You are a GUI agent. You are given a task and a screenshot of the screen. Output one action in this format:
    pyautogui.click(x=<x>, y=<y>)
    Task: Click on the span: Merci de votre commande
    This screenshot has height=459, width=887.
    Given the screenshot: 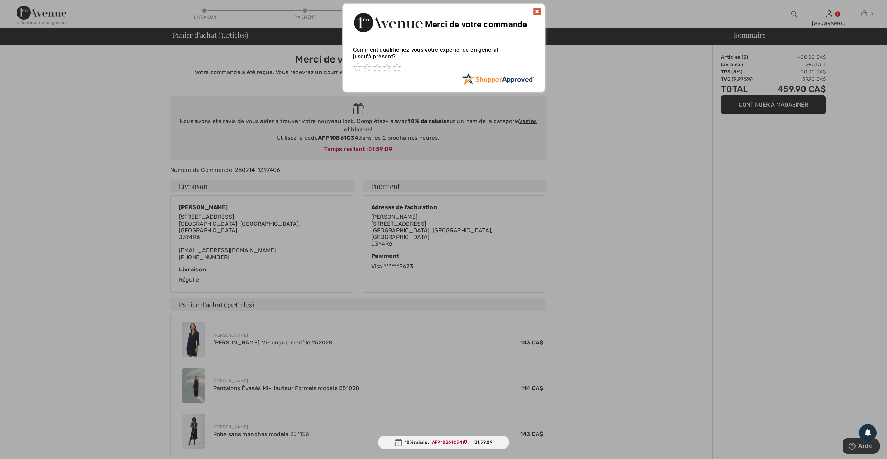 What is the action you would take?
    pyautogui.click(x=476, y=24)
    